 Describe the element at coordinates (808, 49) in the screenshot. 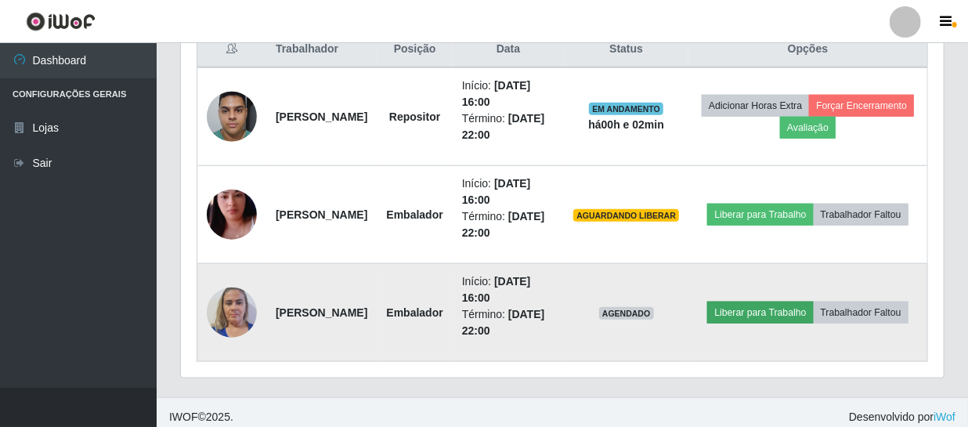

I see `th: Opções` at that location.